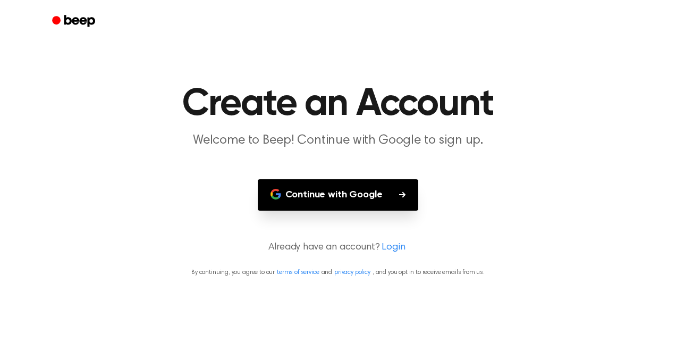 The width and height of the screenshot is (676, 341). Describe the element at coordinates (74, 21) in the screenshot. I see `a: Beep` at that location.